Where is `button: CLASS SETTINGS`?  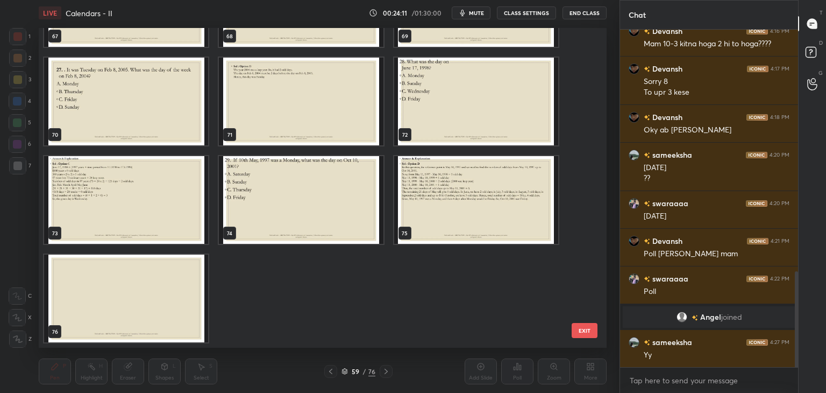
button: CLASS SETTINGS is located at coordinates (527, 13).